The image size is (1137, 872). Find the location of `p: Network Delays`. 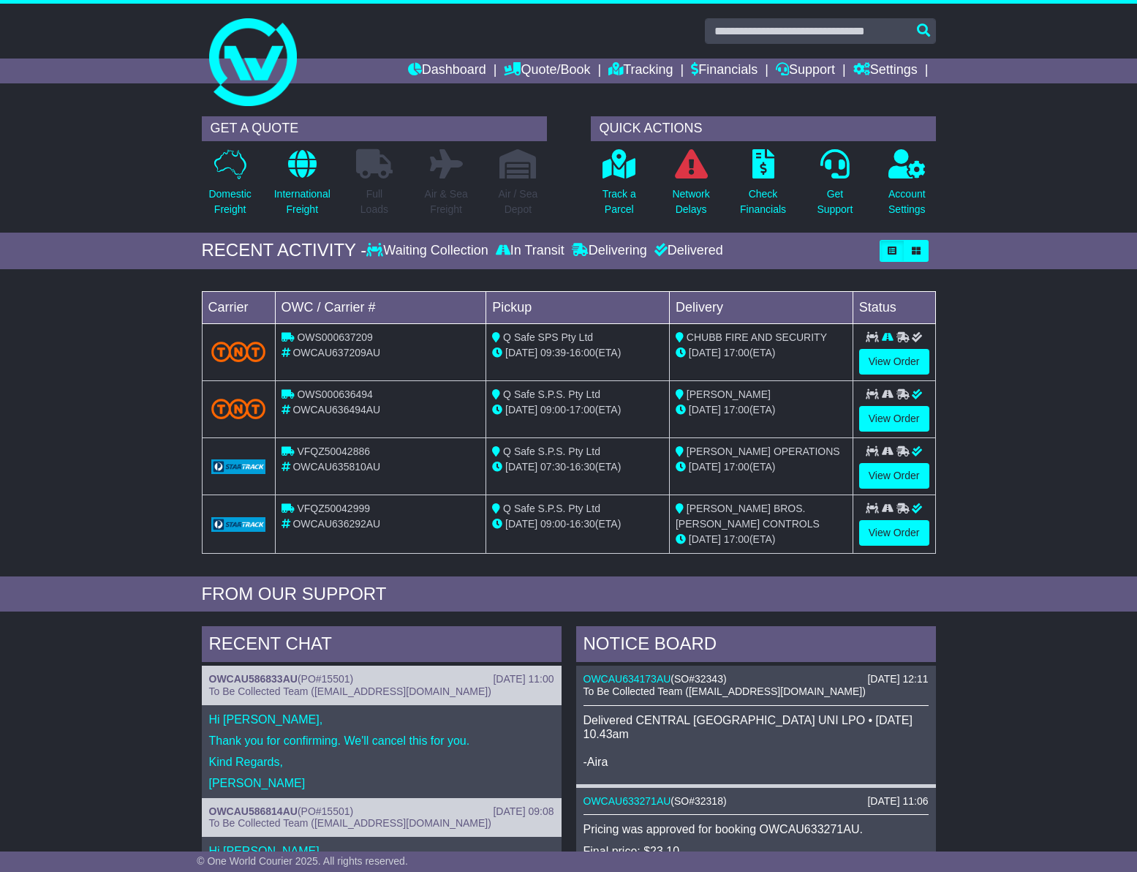

p: Network Delays is located at coordinates (691, 202).